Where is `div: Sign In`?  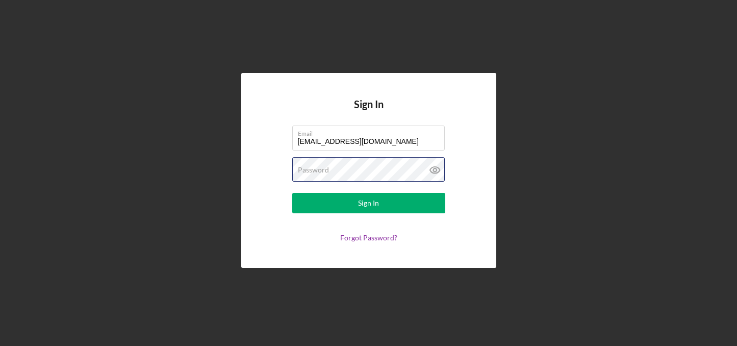 div: Sign In is located at coordinates (368, 203).